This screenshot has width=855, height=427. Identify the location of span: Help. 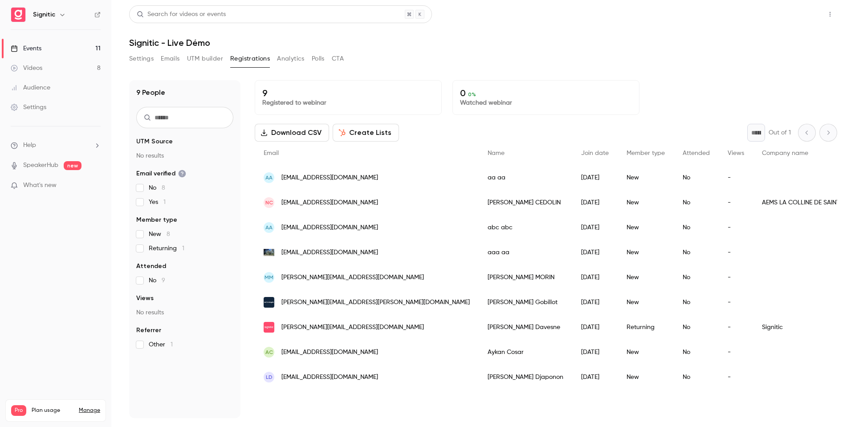
(29, 145).